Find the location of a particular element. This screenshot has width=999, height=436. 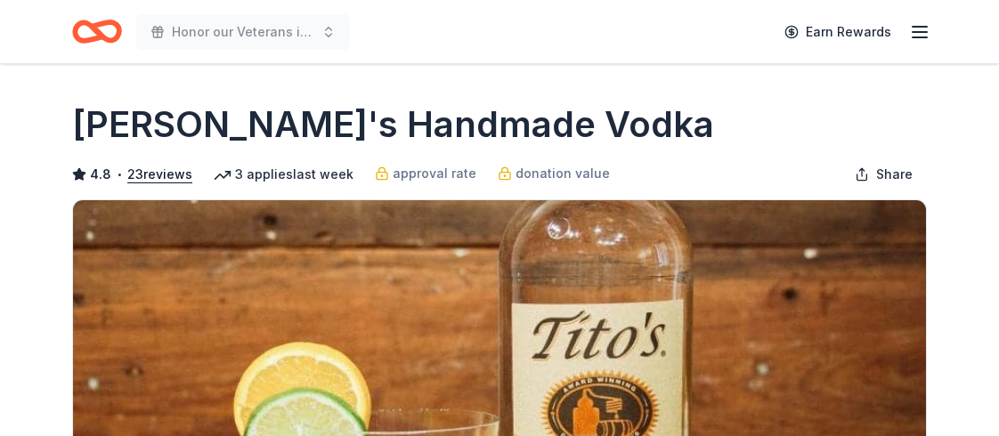

span: Share is located at coordinates (894, 175).